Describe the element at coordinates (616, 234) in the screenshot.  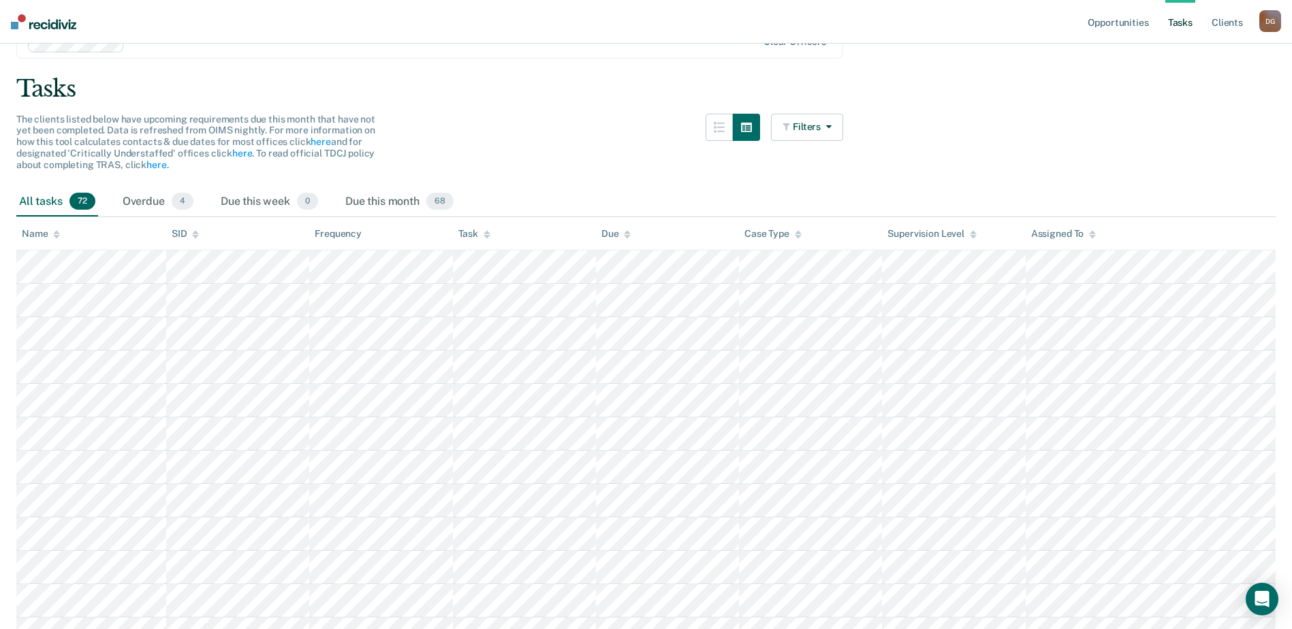
I see `div: Due` at that location.